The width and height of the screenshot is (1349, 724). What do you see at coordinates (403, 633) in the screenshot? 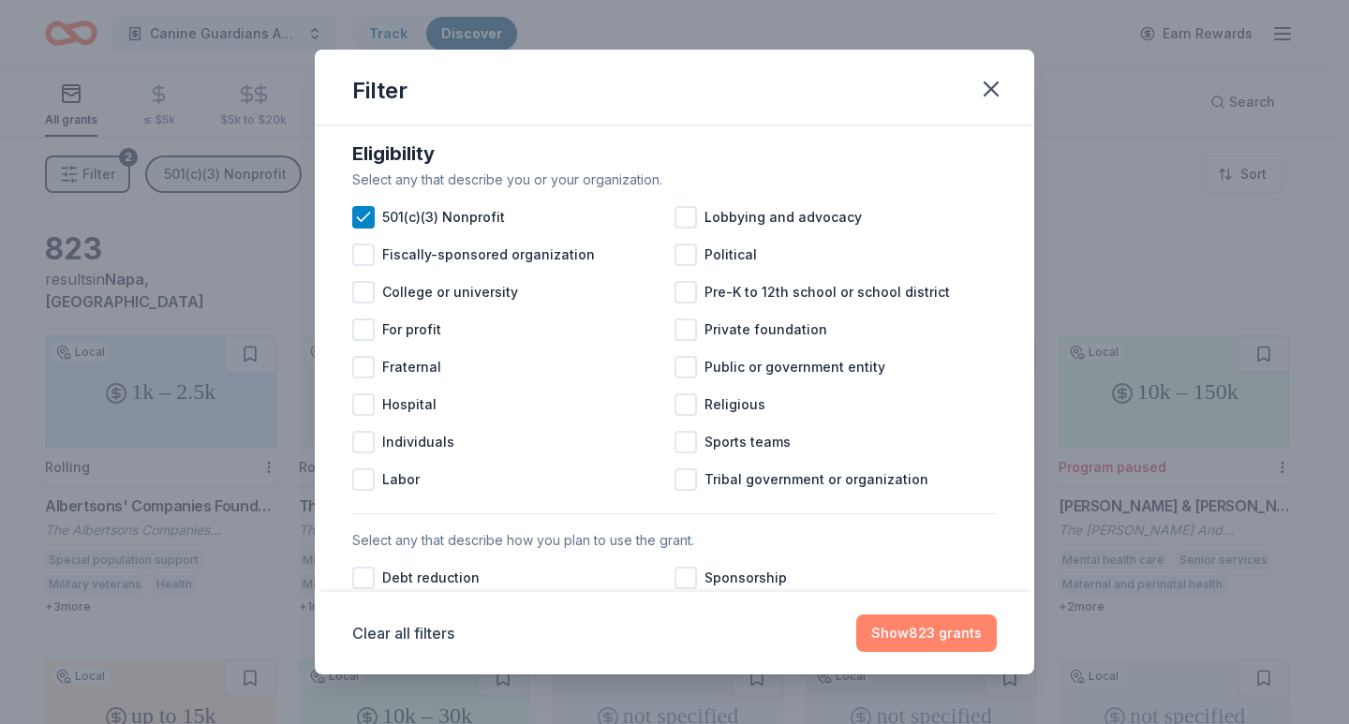
I see `button: Clear all filters` at bounding box center [403, 633].